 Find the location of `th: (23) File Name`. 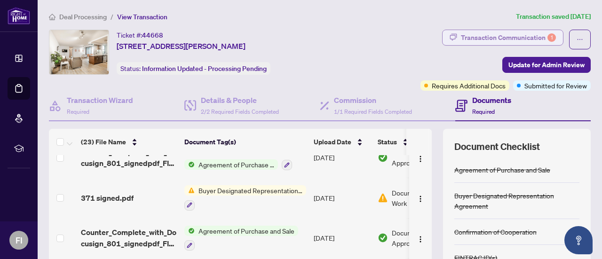

th: (23) File Name is located at coordinates (129, 142).